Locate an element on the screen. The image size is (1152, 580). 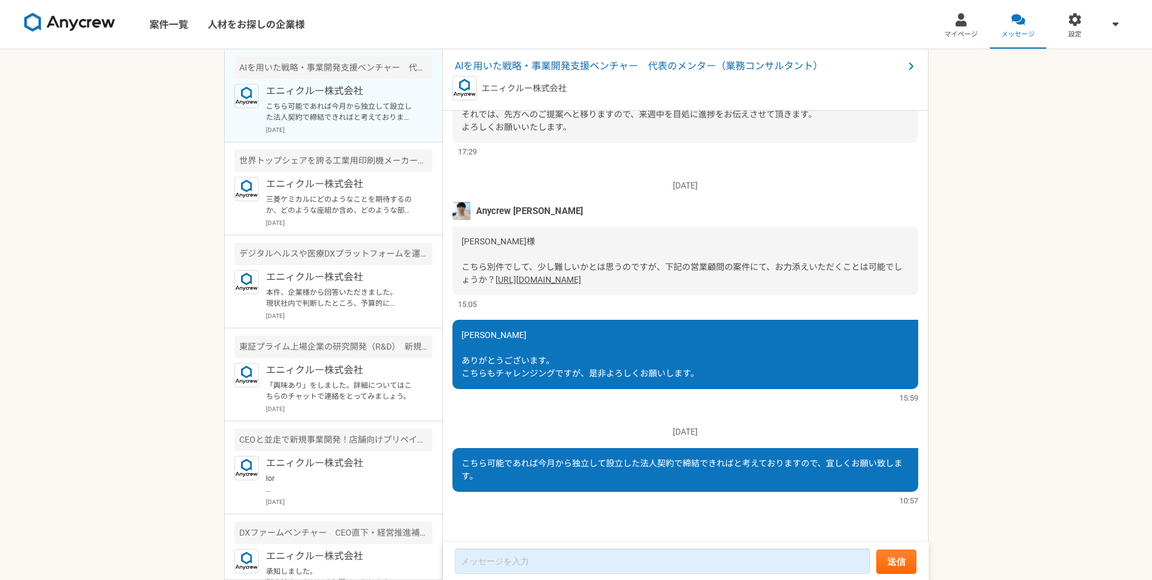
span: マイページ is located at coordinates (961, 35).